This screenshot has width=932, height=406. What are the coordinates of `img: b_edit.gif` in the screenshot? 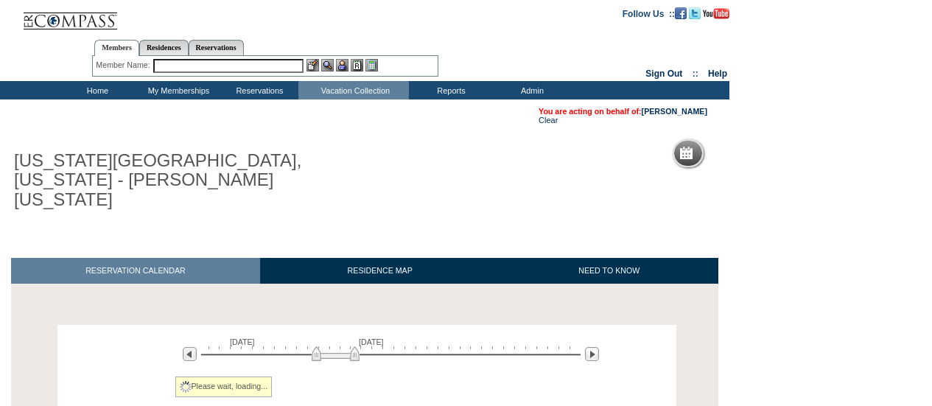 It's located at (312, 65).